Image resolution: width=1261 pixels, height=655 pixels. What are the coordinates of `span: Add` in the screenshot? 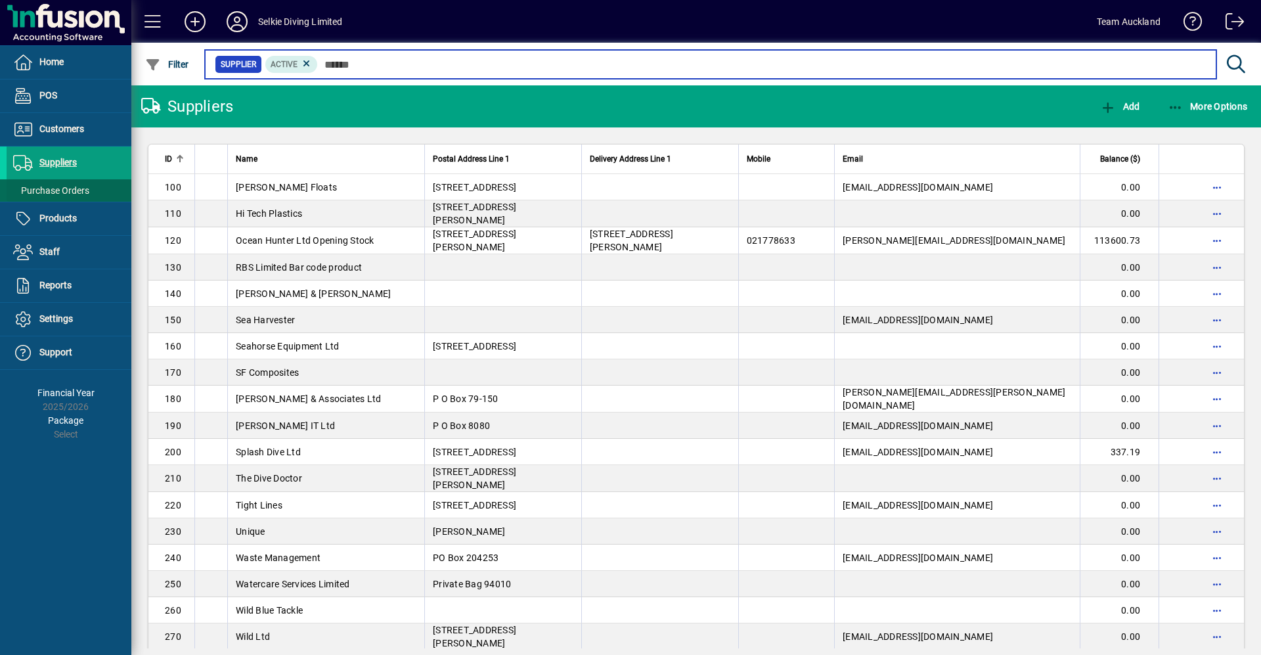 It's located at (1119, 106).